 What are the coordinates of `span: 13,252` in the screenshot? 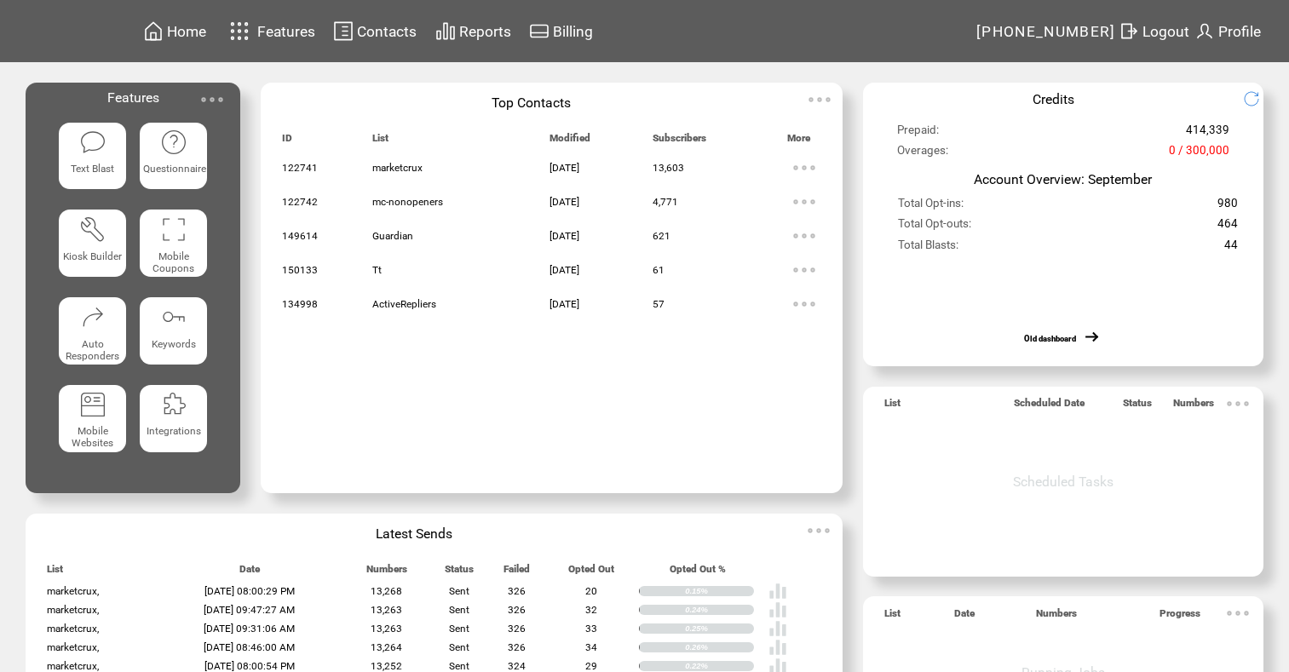 It's located at (386, 666).